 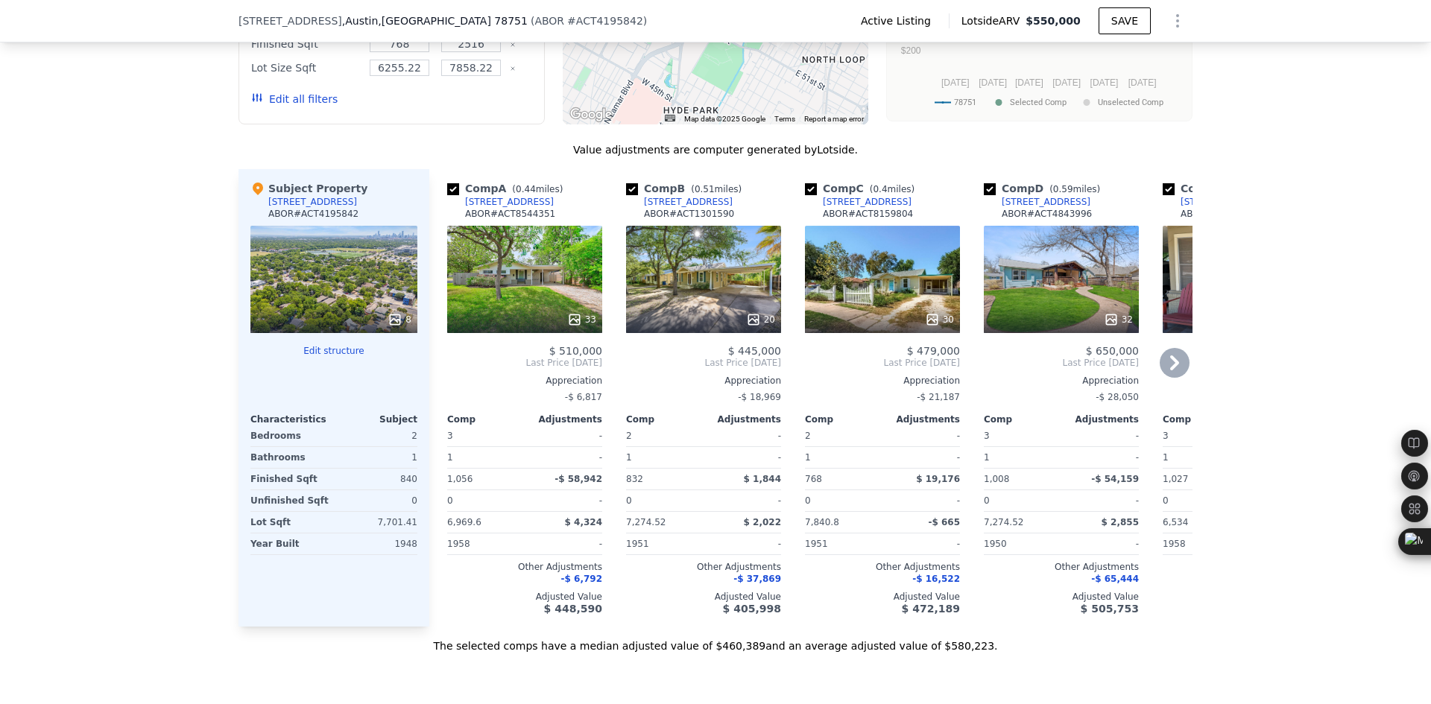 What do you see at coordinates (591, 115) in the screenshot?
I see `img: Google` at bounding box center [591, 115].